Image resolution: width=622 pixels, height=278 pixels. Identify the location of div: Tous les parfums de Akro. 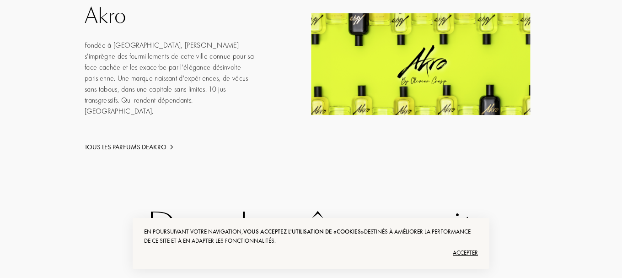
(172, 147).